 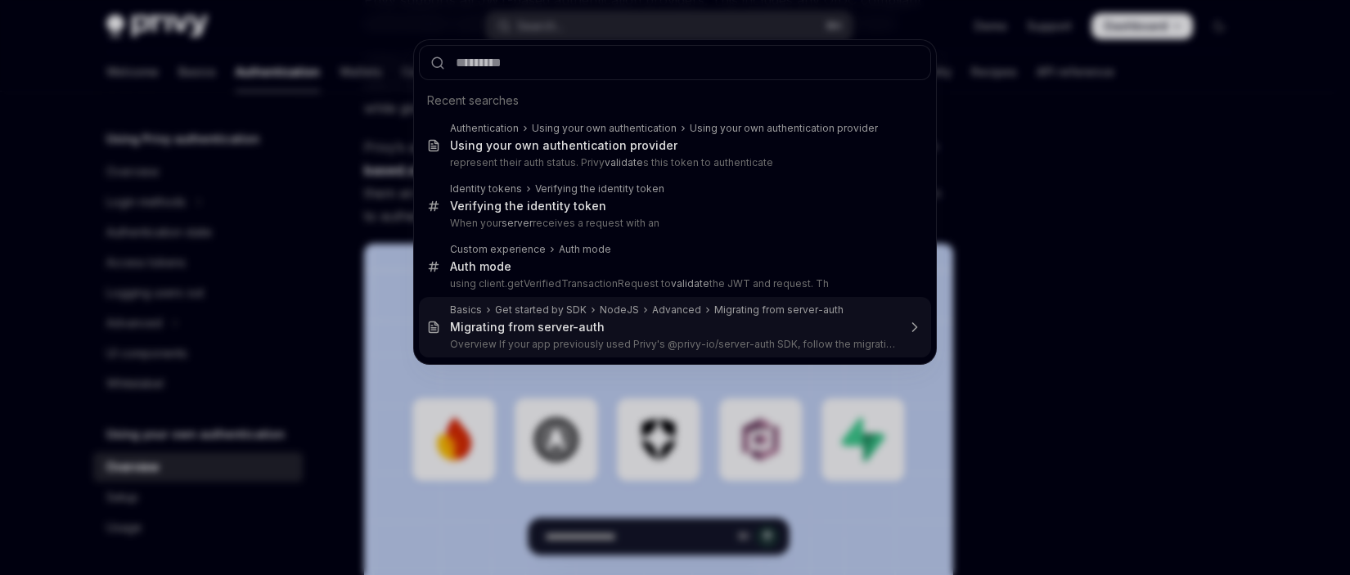 I want to click on div: Custom experience, so click(x=498, y=250).